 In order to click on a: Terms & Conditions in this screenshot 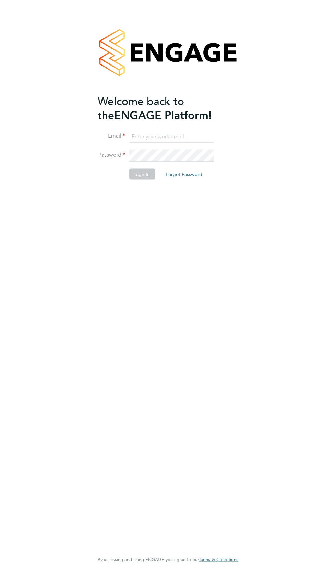, I will do `click(219, 560)`.